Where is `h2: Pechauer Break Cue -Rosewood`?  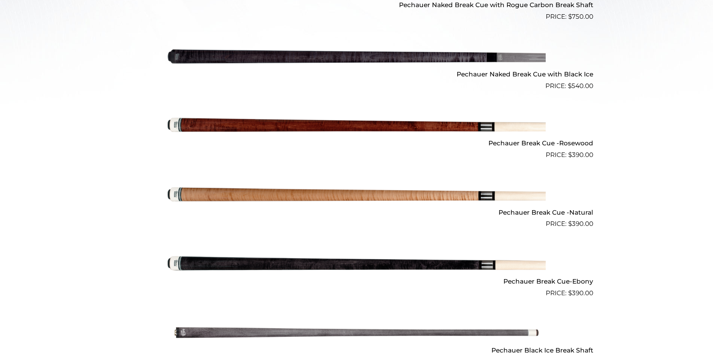 h2: Pechauer Break Cue -Rosewood is located at coordinates (357, 143).